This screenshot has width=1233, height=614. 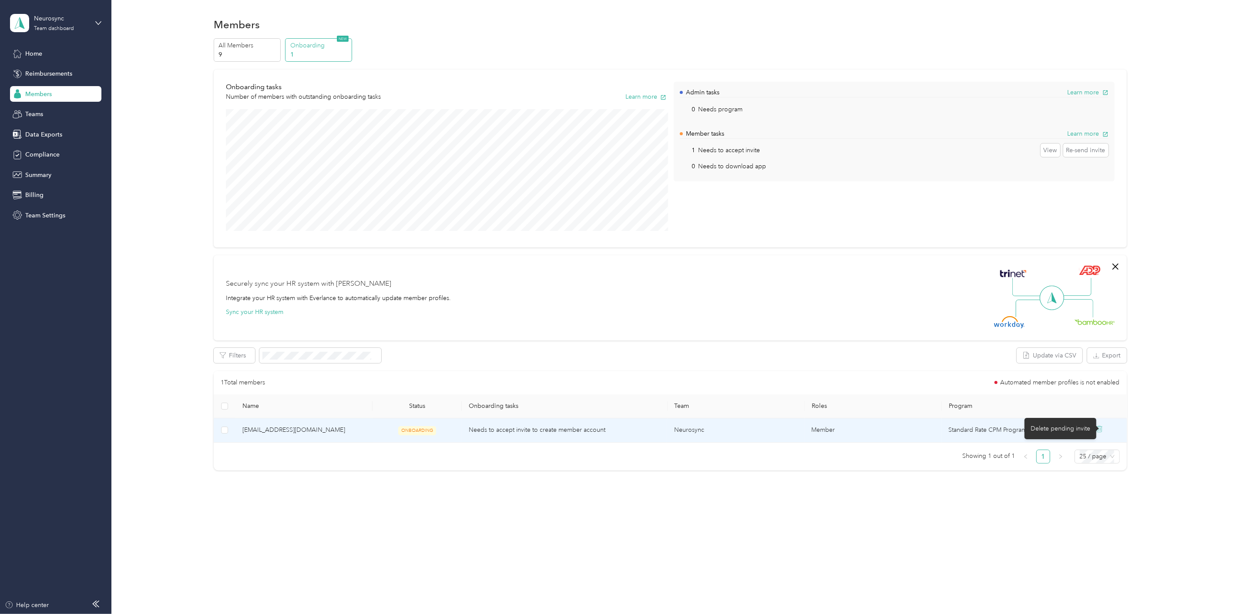 What do you see at coordinates (237, 24) in the screenshot?
I see `h1: Members` at bounding box center [237, 24].